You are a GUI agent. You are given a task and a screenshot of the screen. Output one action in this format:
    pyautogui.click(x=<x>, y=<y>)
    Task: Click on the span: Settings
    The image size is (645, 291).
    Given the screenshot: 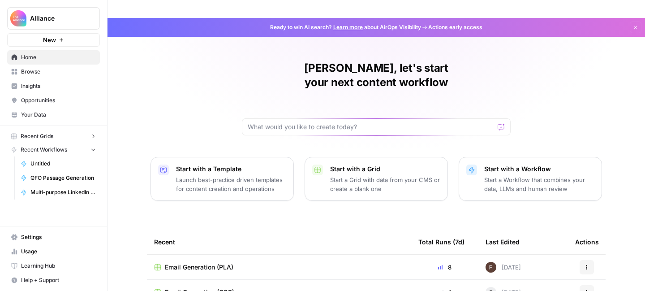 What is the action you would take?
    pyautogui.click(x=58, y=237)
    